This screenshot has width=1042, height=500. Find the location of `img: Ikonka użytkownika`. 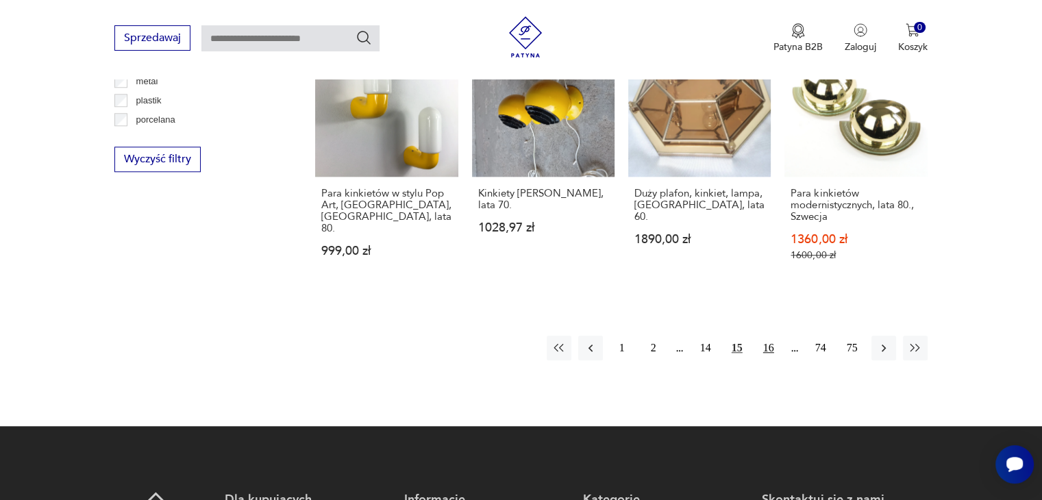

img: Ikonka użytkownika is located at coordinates (860, 30).